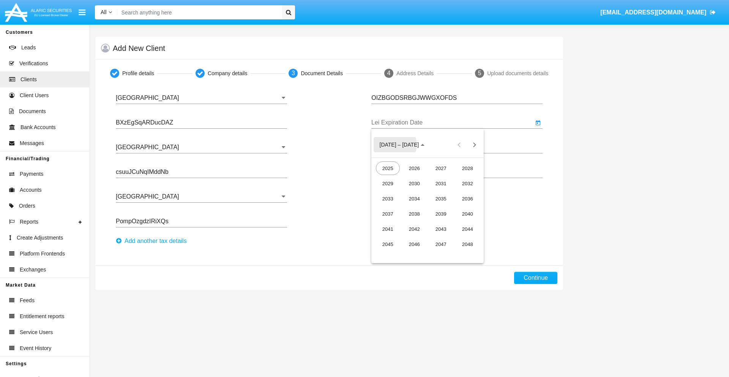 The width and height of the screenshot is (729, 377). Describe the element at coordinates (388, 244) in the screenshot. I see `div: 2045` at that location.